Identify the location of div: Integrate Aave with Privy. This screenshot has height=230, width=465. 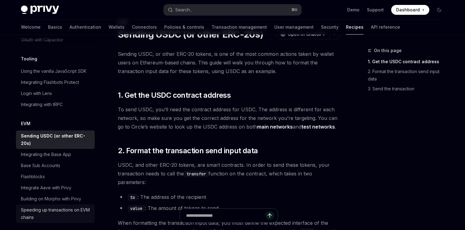
(46, 187).